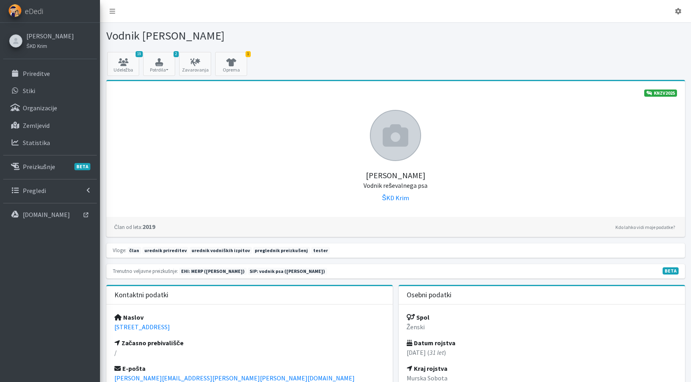 This screenshot has width=691, height=382. I want to click on a: Kdo lahko vidi moje podatke?, so click(645, 227).